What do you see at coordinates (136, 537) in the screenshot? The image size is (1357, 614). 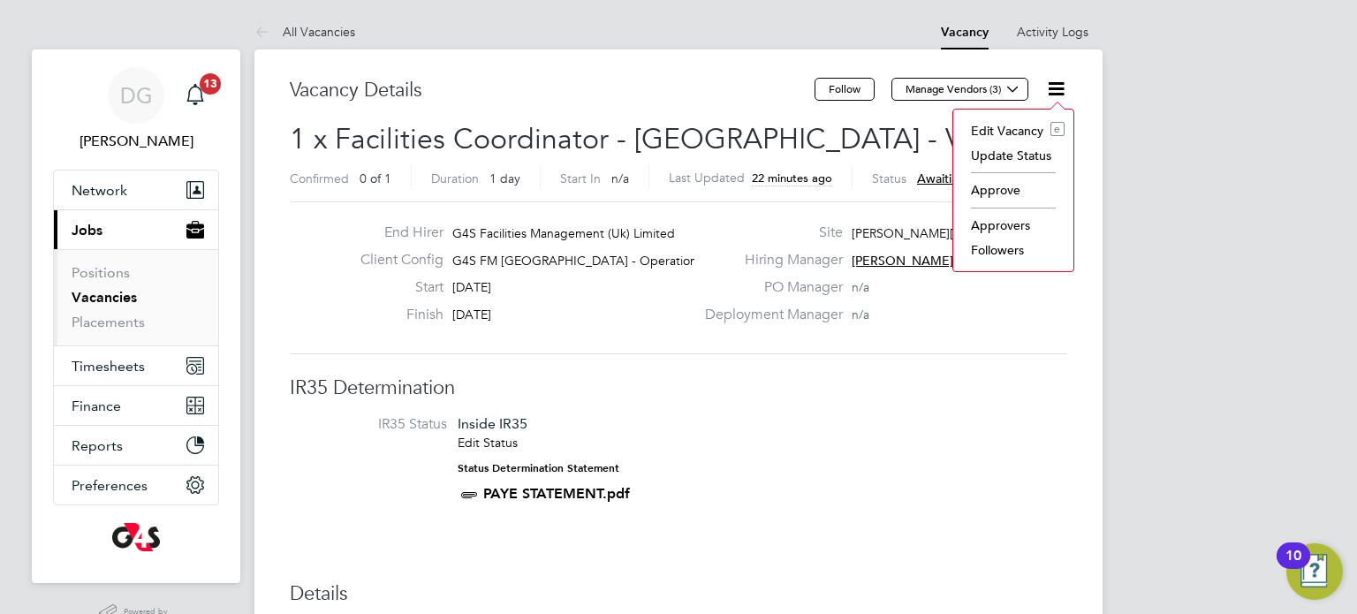 I see `a: Go to home page` at bounding box center [136, 537].